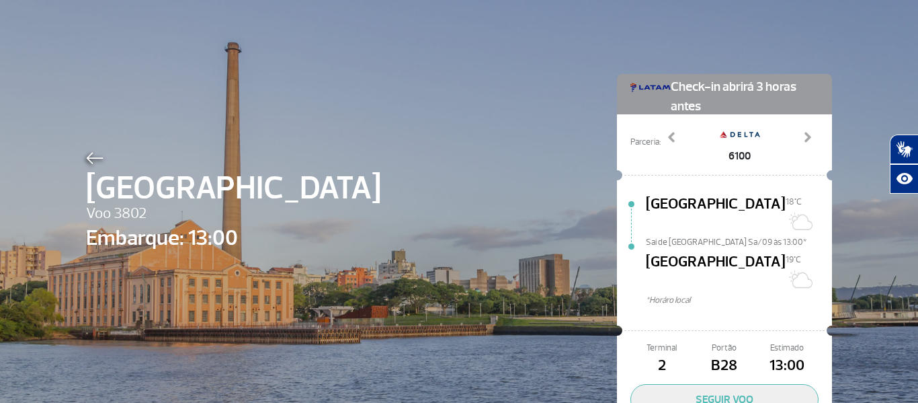  What do you see at coordinates (799, 221) in the screenshot?
I see `img: Sol com algumas nuvens` at bounding box center [799, 221].